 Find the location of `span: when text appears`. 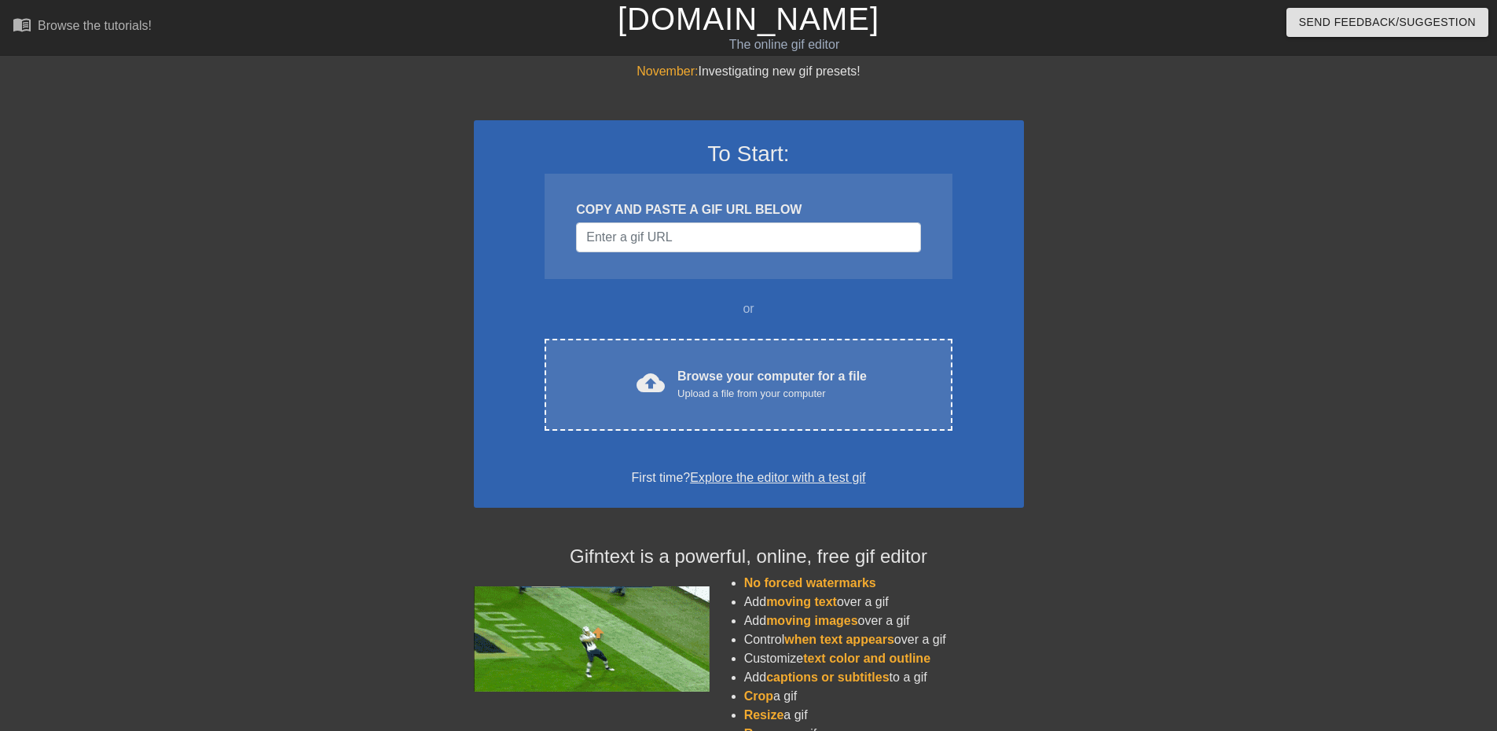

span: when text appears is located at coordinates (839, 639).